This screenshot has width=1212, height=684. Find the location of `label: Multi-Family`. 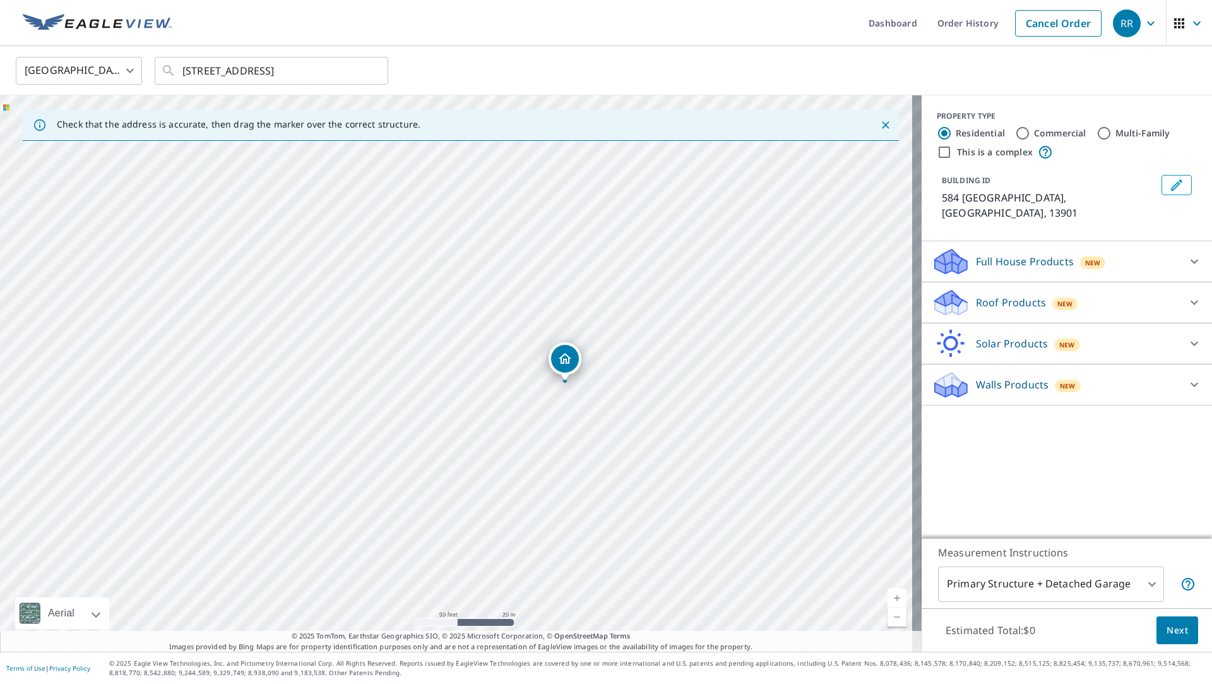

label: Multi-Family is located at coordinates (1142, 133).